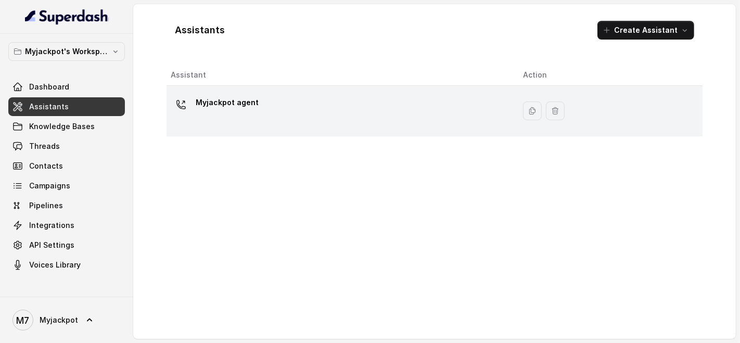 This screenshot has height=343, width=740. What do you see at coordinates (67, 87) in the screenshot?
I see `a: Dashboard` at bounding box center [67, 87].